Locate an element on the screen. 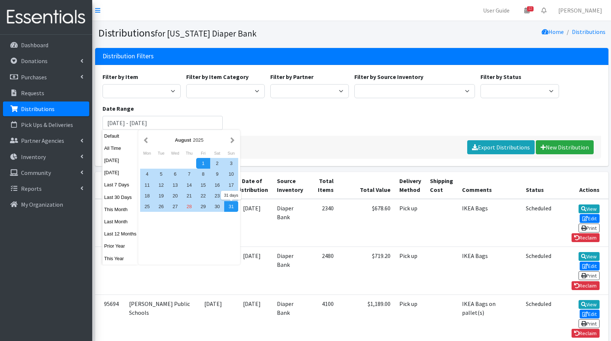  div: Monday is located at coordinates (147, 153).